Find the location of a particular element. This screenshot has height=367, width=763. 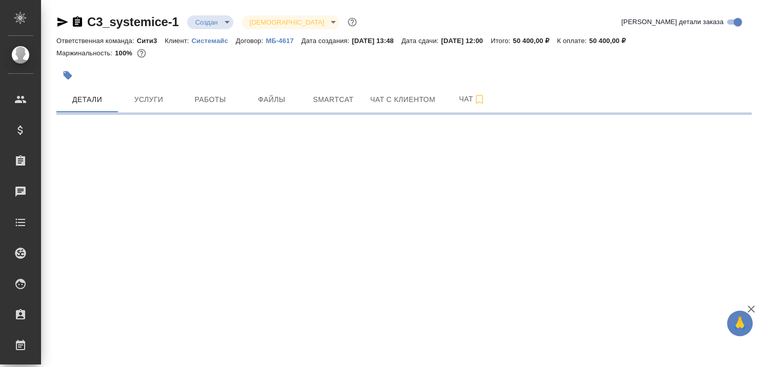

button: 0.00 RUB; is located at coordinates (142, 53).